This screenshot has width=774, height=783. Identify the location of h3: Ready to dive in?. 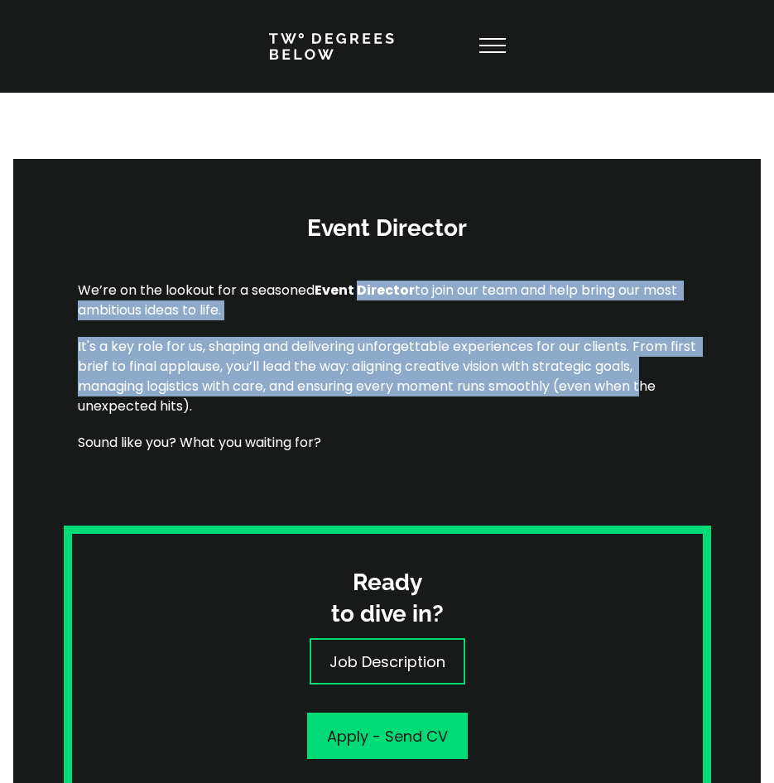
(387, 598).